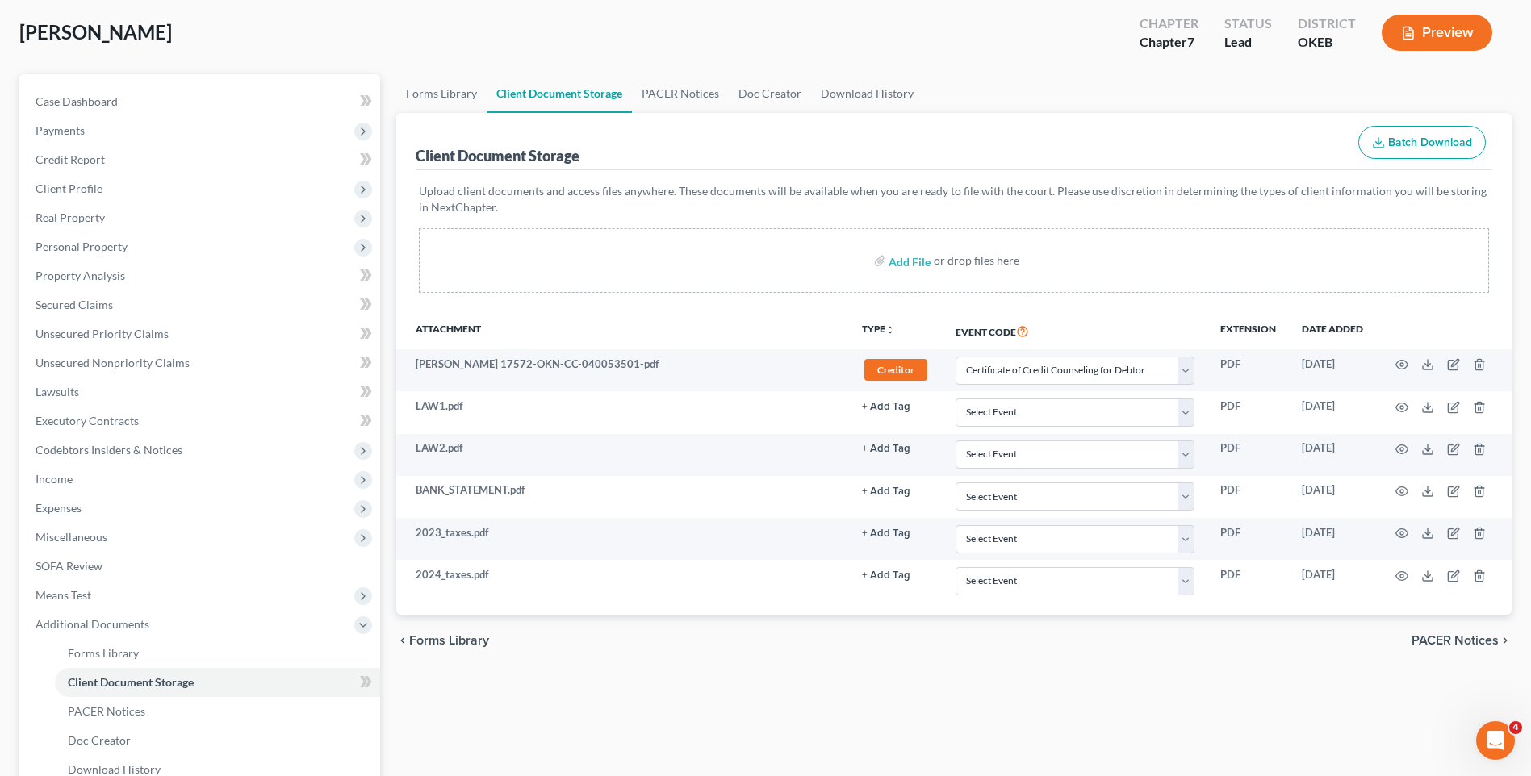 The height and width of the screenshot is (776, 1531). What do you see at coordinates (1430, 142) in the screenshot?
I see `span: Batch Download` at bounding box center [1430, 142].